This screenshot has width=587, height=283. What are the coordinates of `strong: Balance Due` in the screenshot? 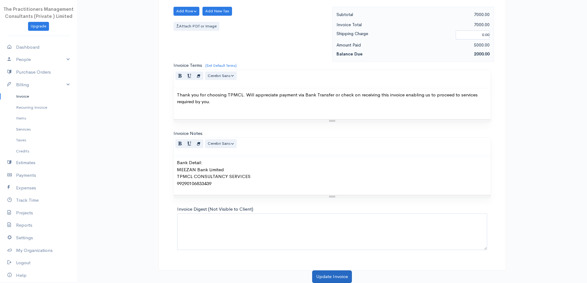 It's located at (350, 54).